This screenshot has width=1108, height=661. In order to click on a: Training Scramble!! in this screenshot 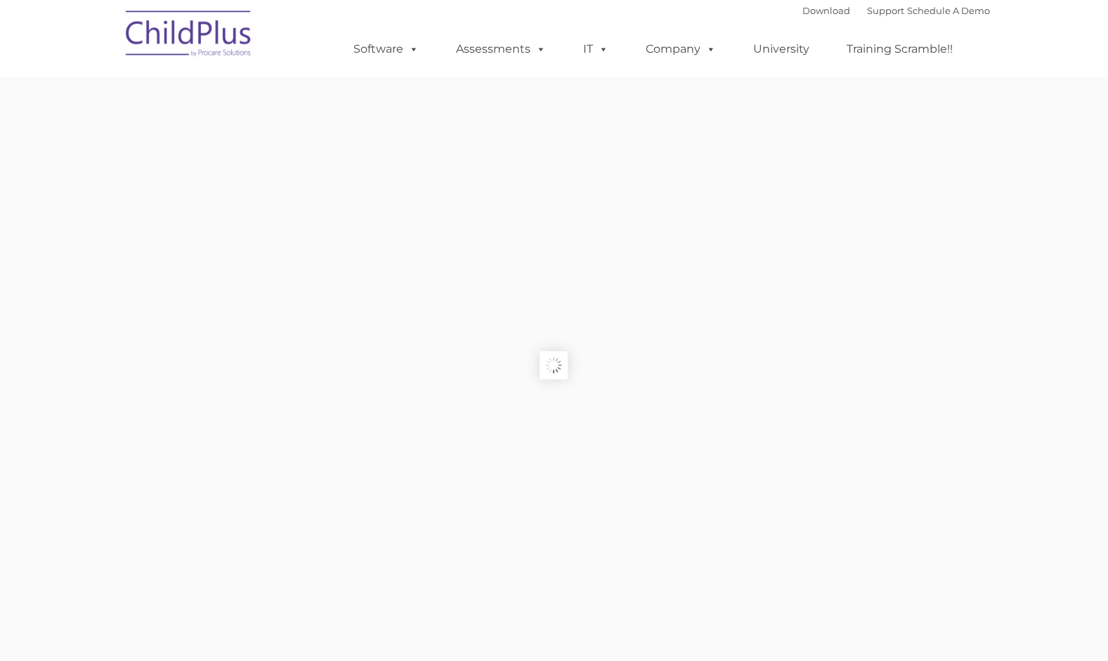, I will do `click(900, 49)`.